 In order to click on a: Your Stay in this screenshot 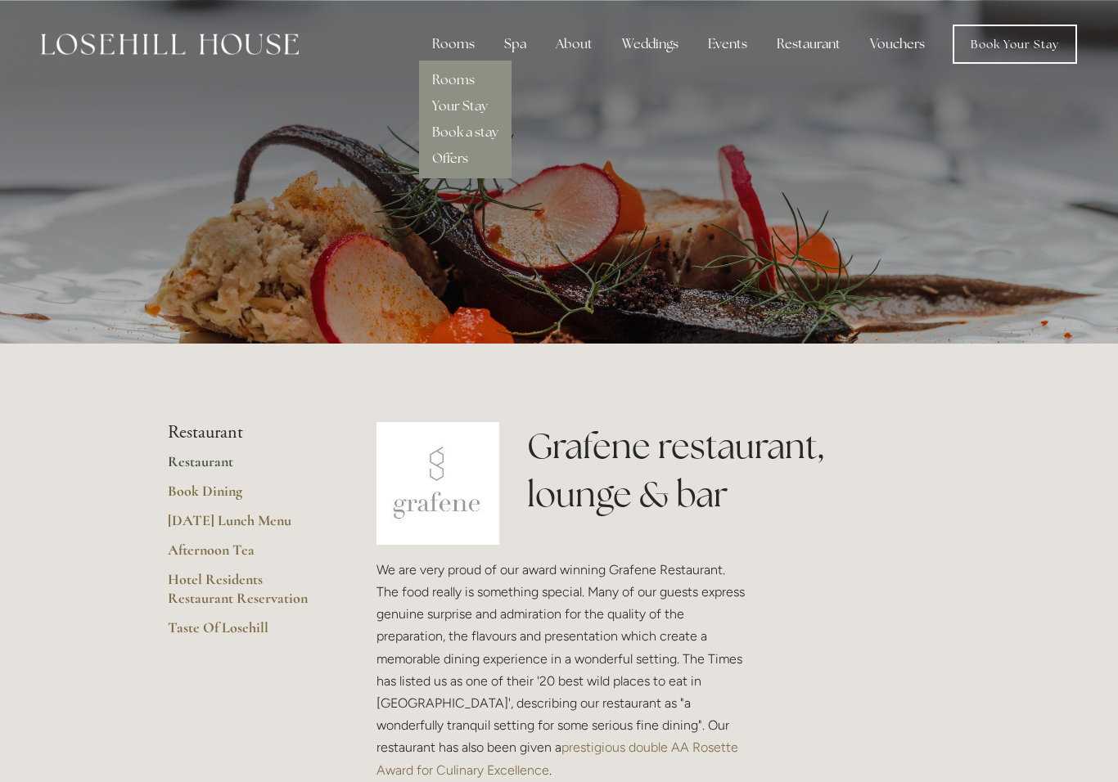, I will do `click(460, 106)`.